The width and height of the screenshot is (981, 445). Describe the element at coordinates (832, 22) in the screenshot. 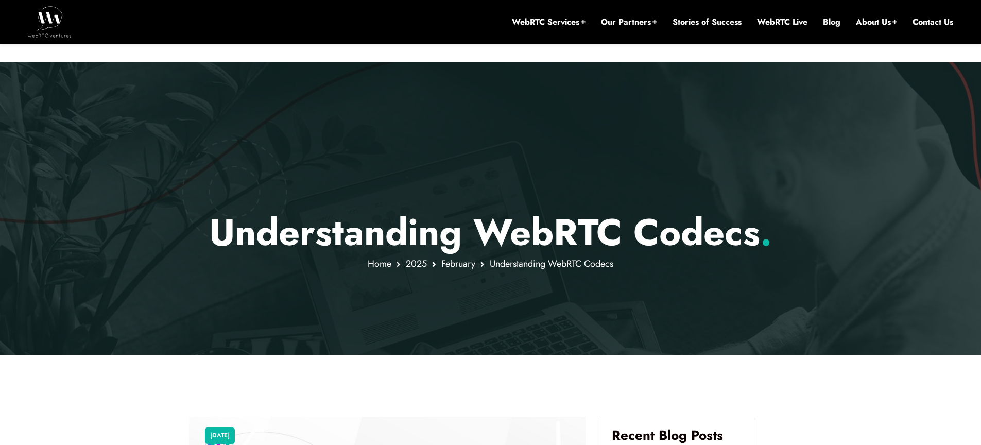

I see `a: Blog` at that location.